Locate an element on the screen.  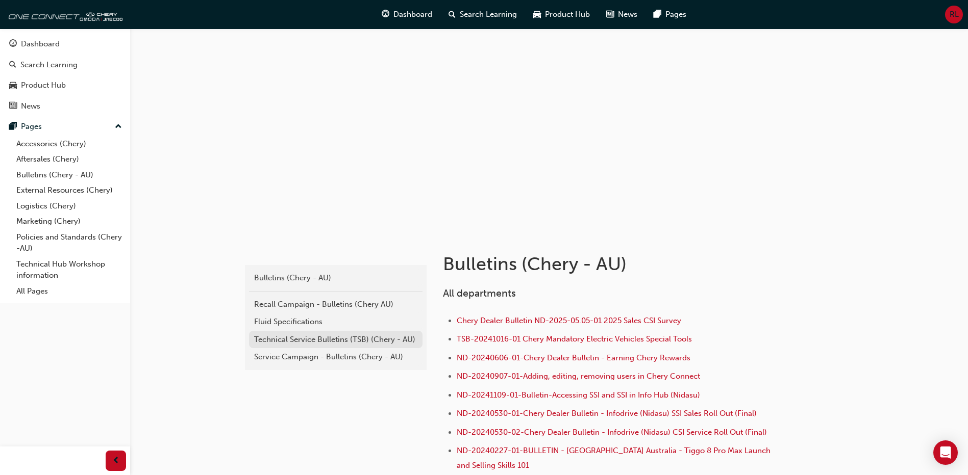
a: External Resources (Chery) is located at coordinates (69, 190).